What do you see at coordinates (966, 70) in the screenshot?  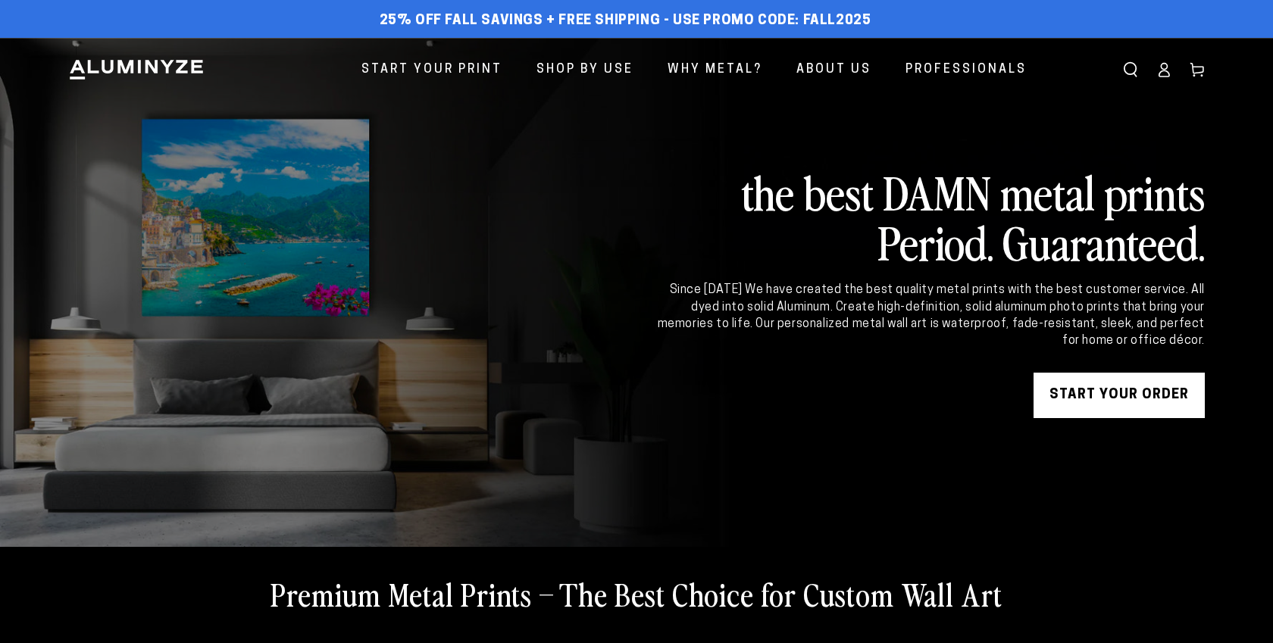 I see `a: Professionals` at bounding box center [966, 70].